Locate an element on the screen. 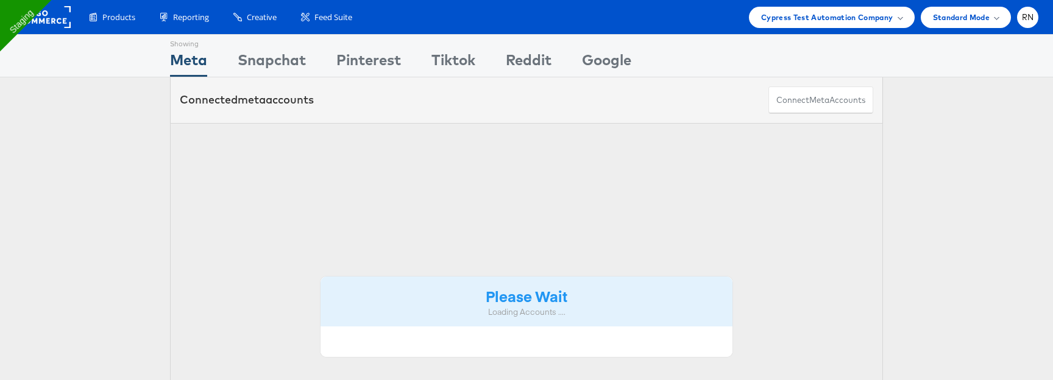  div: Snapchat is located at coordinates (272, 63).